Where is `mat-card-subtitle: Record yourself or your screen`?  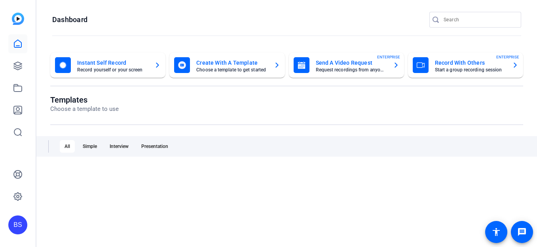
mat-card-subtitle: Record yourself or your screen is located at coordinates (112, 70).